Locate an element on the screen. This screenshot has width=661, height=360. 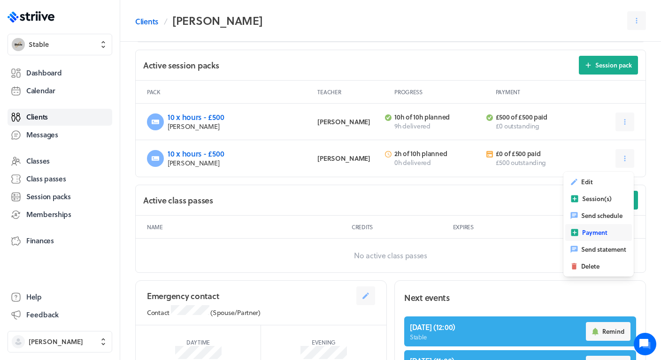
p: Payment is located at coordinates (565, 92).